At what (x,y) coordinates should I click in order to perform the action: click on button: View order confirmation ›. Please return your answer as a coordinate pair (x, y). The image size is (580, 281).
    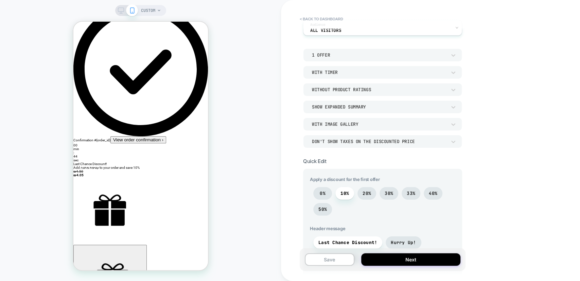
    Looking at the image, I should click on (65, 118).